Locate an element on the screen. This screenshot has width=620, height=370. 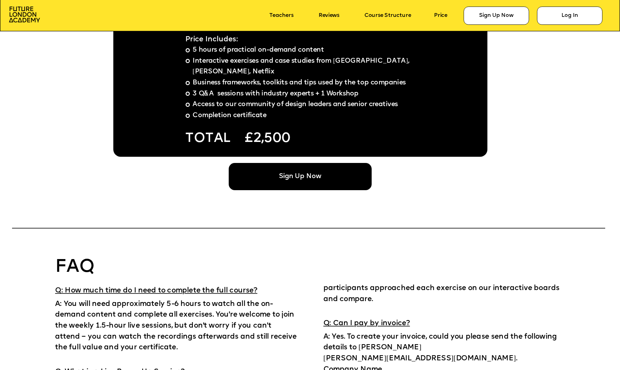
a: Reviews is located at coordinates (329, 16).